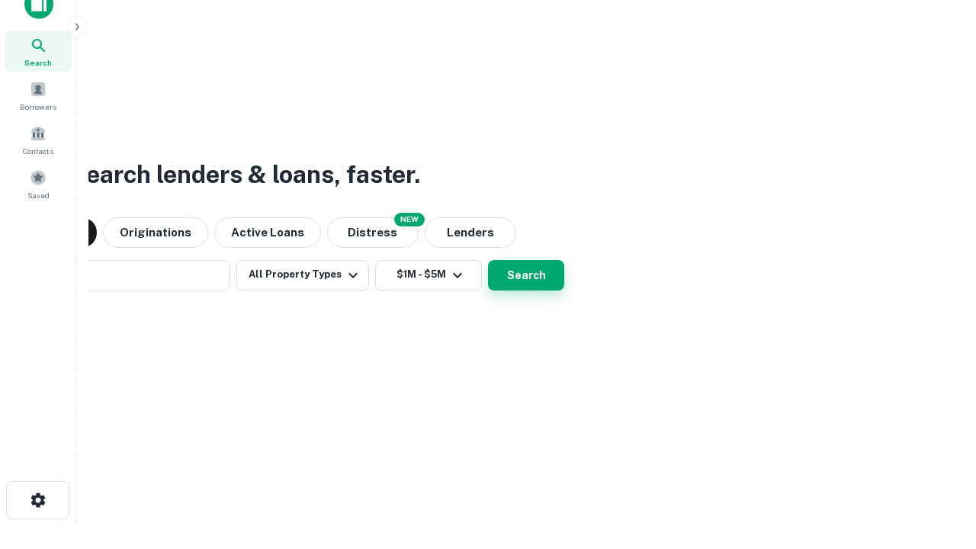 The image size is (976, 549). I want to click on button: Search distressed loans with lien and other non-mortgage details., so click(373, 232).